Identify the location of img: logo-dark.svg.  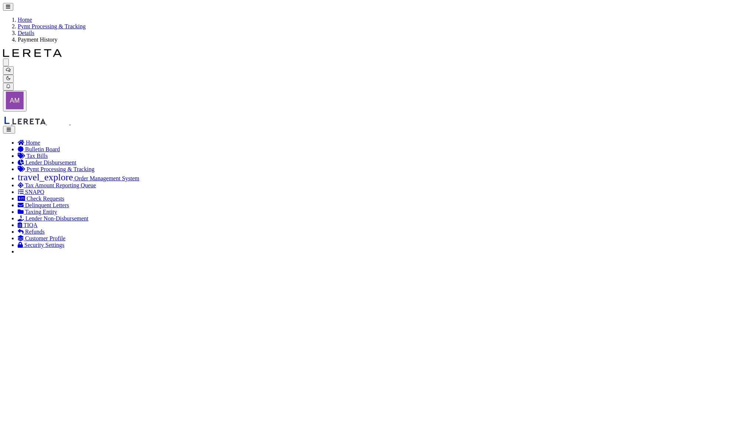
(32, 53).